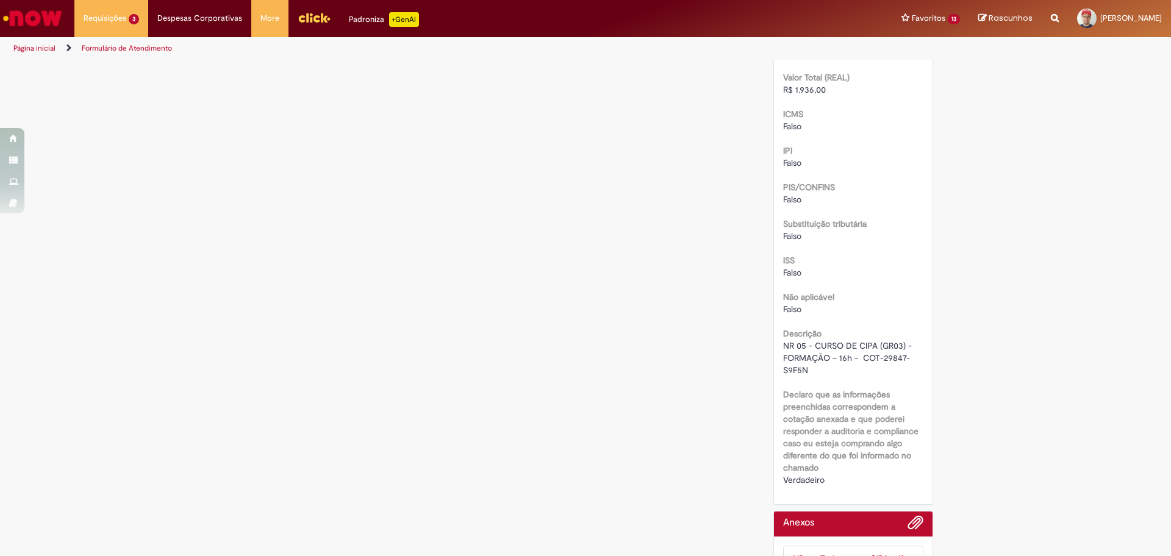  Describe the element at coordinates (849, 358) in the screenshot. I see `span: NR 05 - CURSO DE CIPA (GR03) - FORMAÇÃO – 16h - COT-29847-S9F5N` at that location.